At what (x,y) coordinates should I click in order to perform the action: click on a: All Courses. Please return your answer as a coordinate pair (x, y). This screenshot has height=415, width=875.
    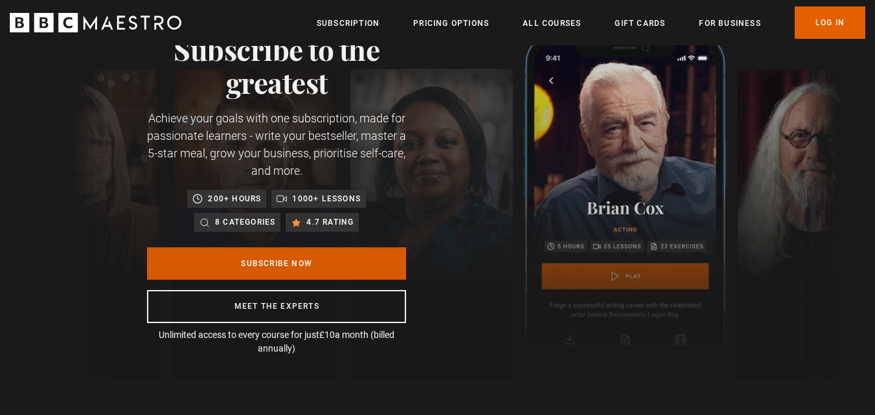
    Looking at the image, I should click on (552, 23).